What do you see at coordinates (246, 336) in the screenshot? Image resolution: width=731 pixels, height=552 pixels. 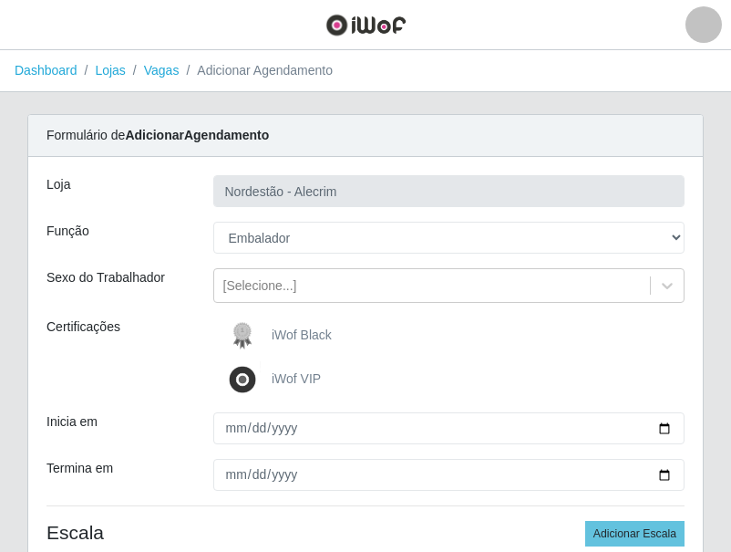 I see `img: iWof Black` at bounding box center [246, 336].